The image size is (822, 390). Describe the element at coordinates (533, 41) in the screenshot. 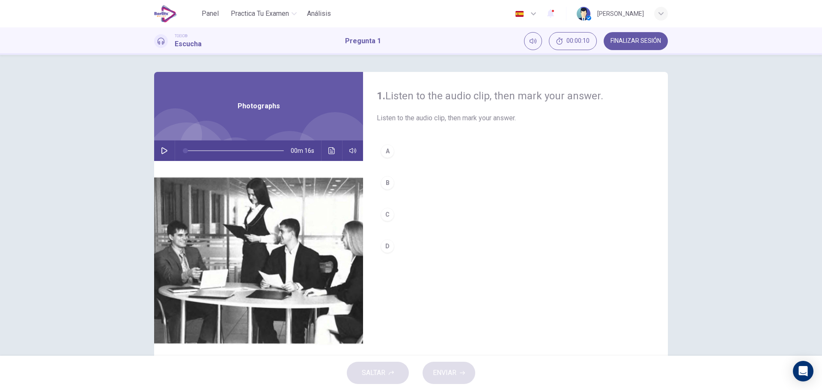

I see `div: Silenciar` at that location.